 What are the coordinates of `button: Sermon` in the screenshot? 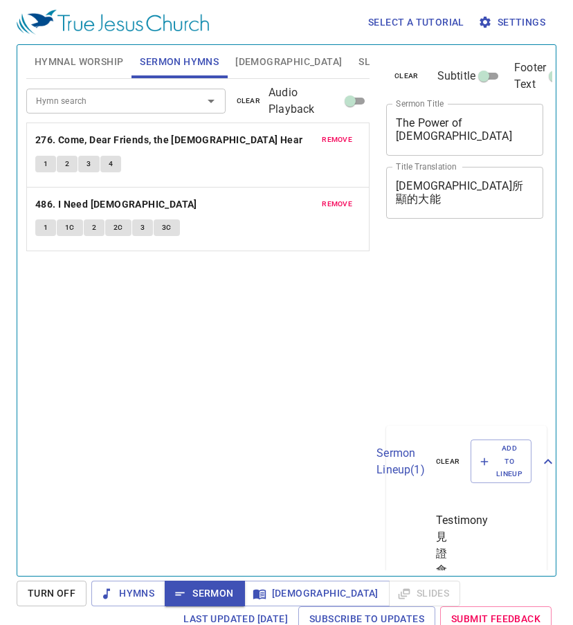 It's located at (204, 593).